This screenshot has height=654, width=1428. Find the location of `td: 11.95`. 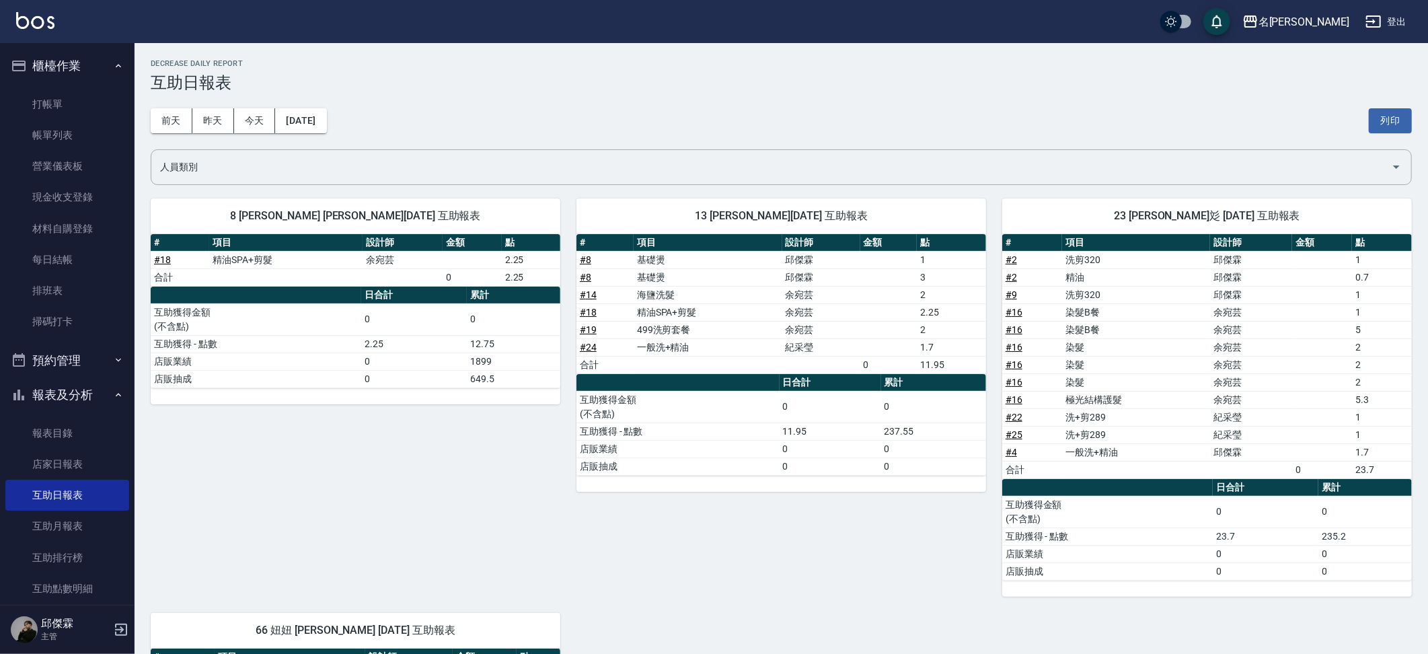

td: 11.95 is located at coordinates (830, 431).